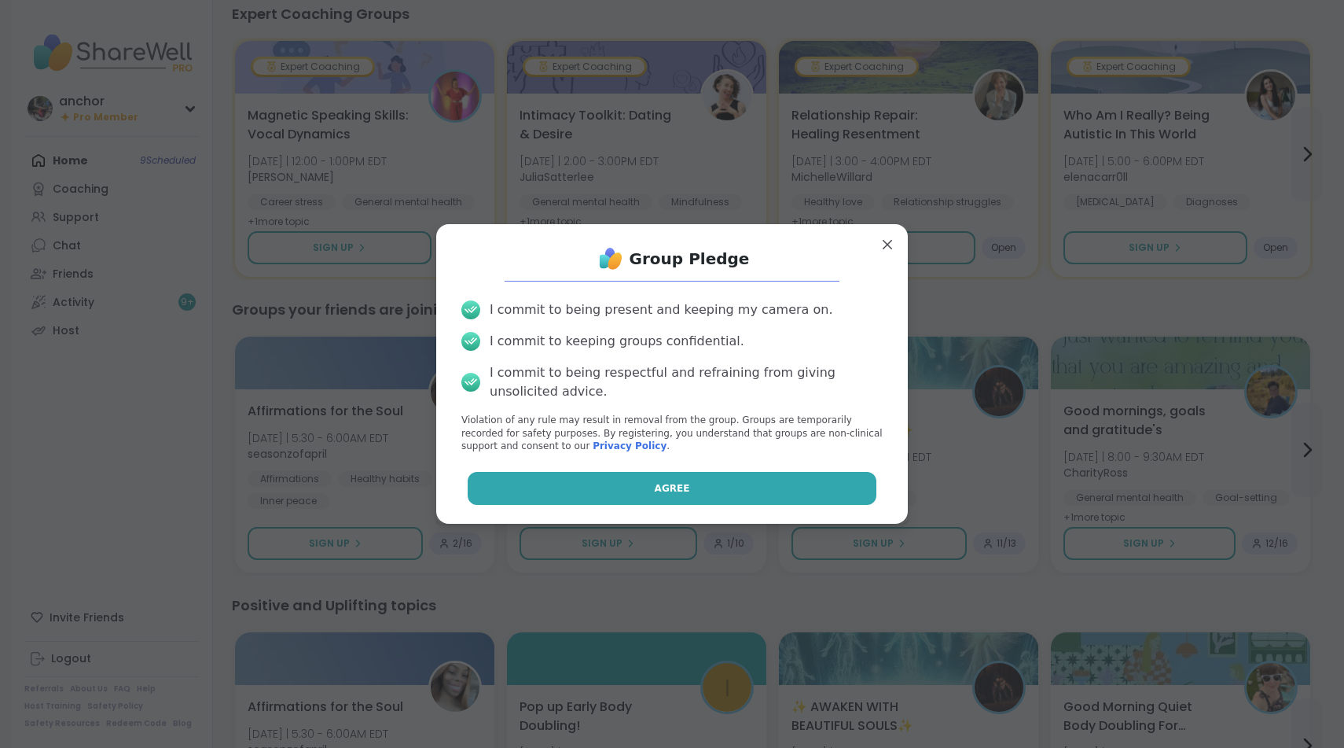  What do you see at coordinates (672, 488) in the screenshot?
I see `button: Agree` at bounding box center [672, 488].